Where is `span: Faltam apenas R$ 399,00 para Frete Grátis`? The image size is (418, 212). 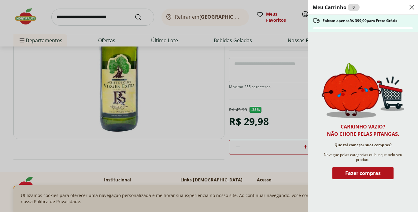 span: Faltam apenas R$ 399,00 para Frete Grátis is located at coordinates (360, 21).